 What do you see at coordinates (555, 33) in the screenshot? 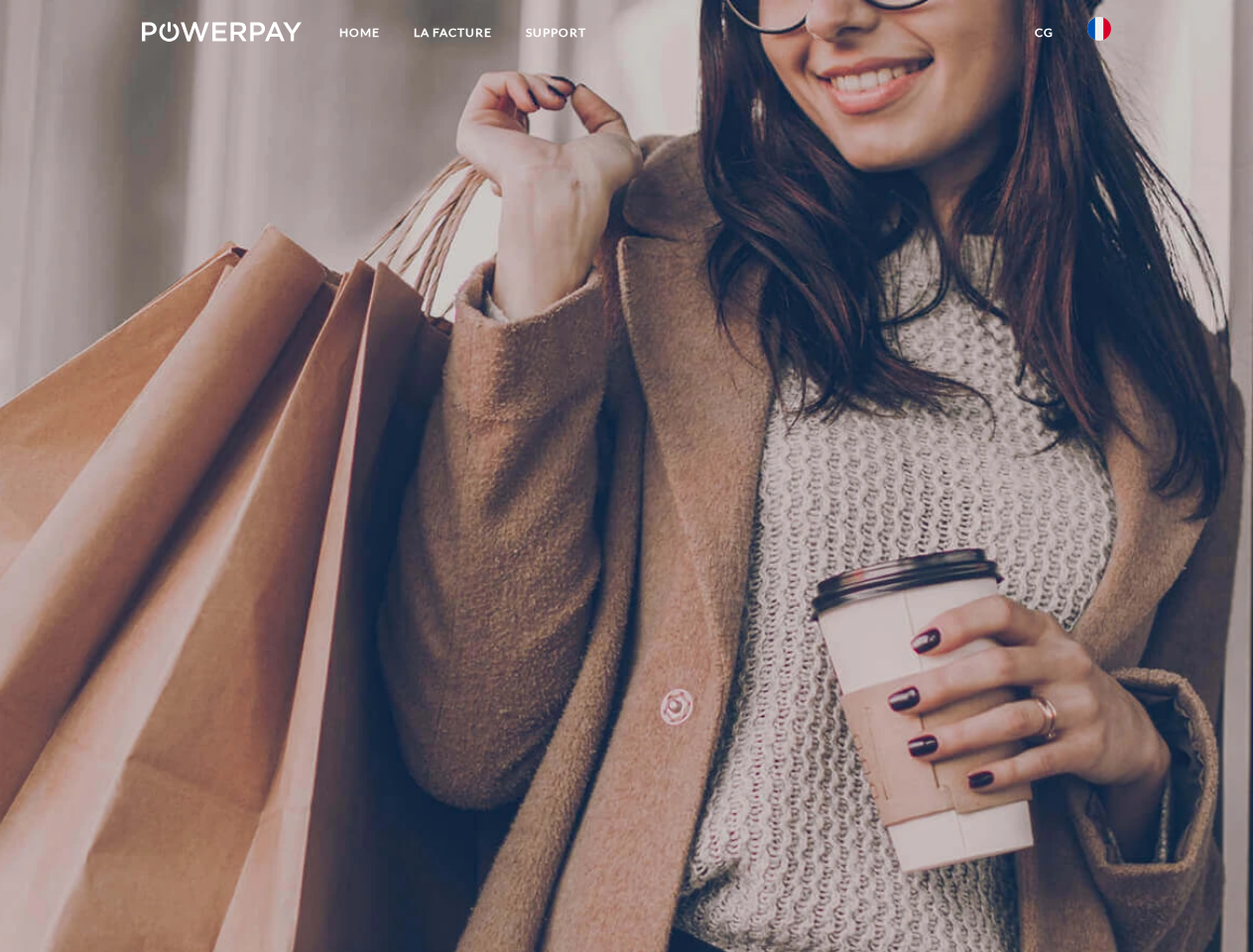
I see `a: Support` at bounding box center [555, 33].